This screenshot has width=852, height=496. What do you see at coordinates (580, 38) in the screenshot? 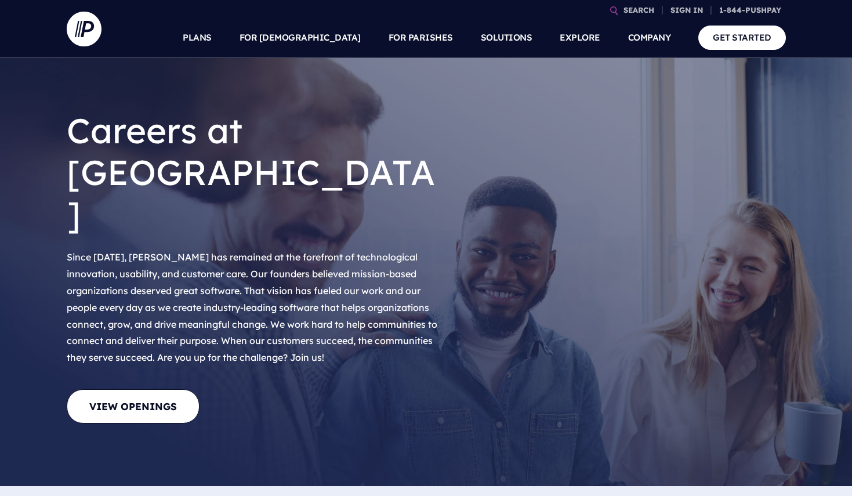
I see `a: EXPLORE` at bounding box center [580, 38].